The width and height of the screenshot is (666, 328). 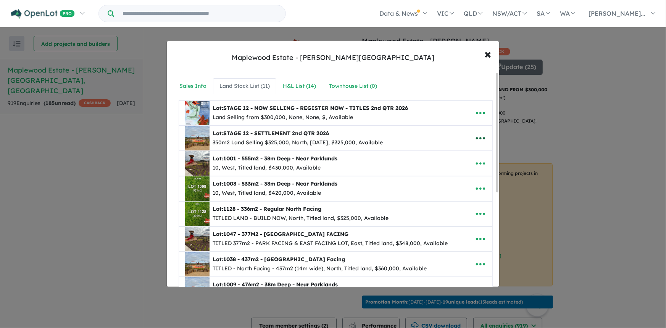 I want to click on span: 1128 - 336m2 - Regular North Facing, so click(x=272, y=209).